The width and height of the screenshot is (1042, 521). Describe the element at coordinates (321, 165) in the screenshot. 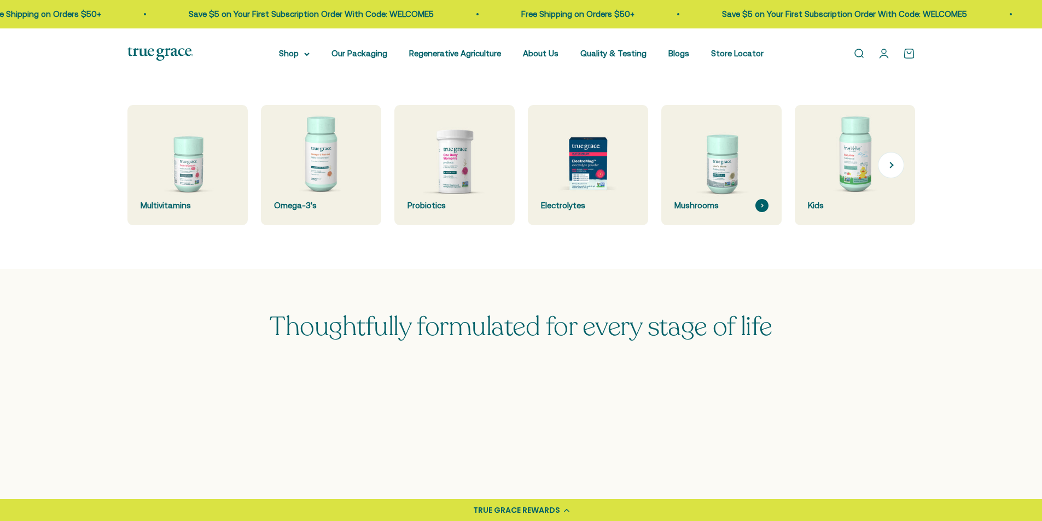

I see `a: Omega-3's` at that location.